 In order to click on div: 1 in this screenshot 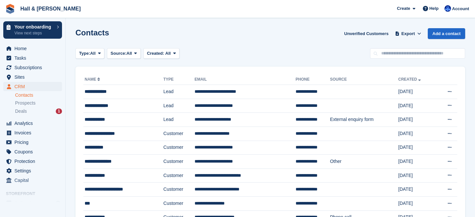, I will do `click(59, 111)`.